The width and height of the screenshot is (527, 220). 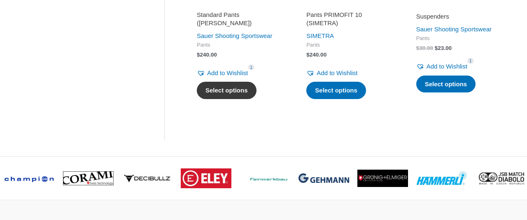 I want to click on a: Pants PRIMOFIT 10 (SIMETRA), so click(x=350, y=20).